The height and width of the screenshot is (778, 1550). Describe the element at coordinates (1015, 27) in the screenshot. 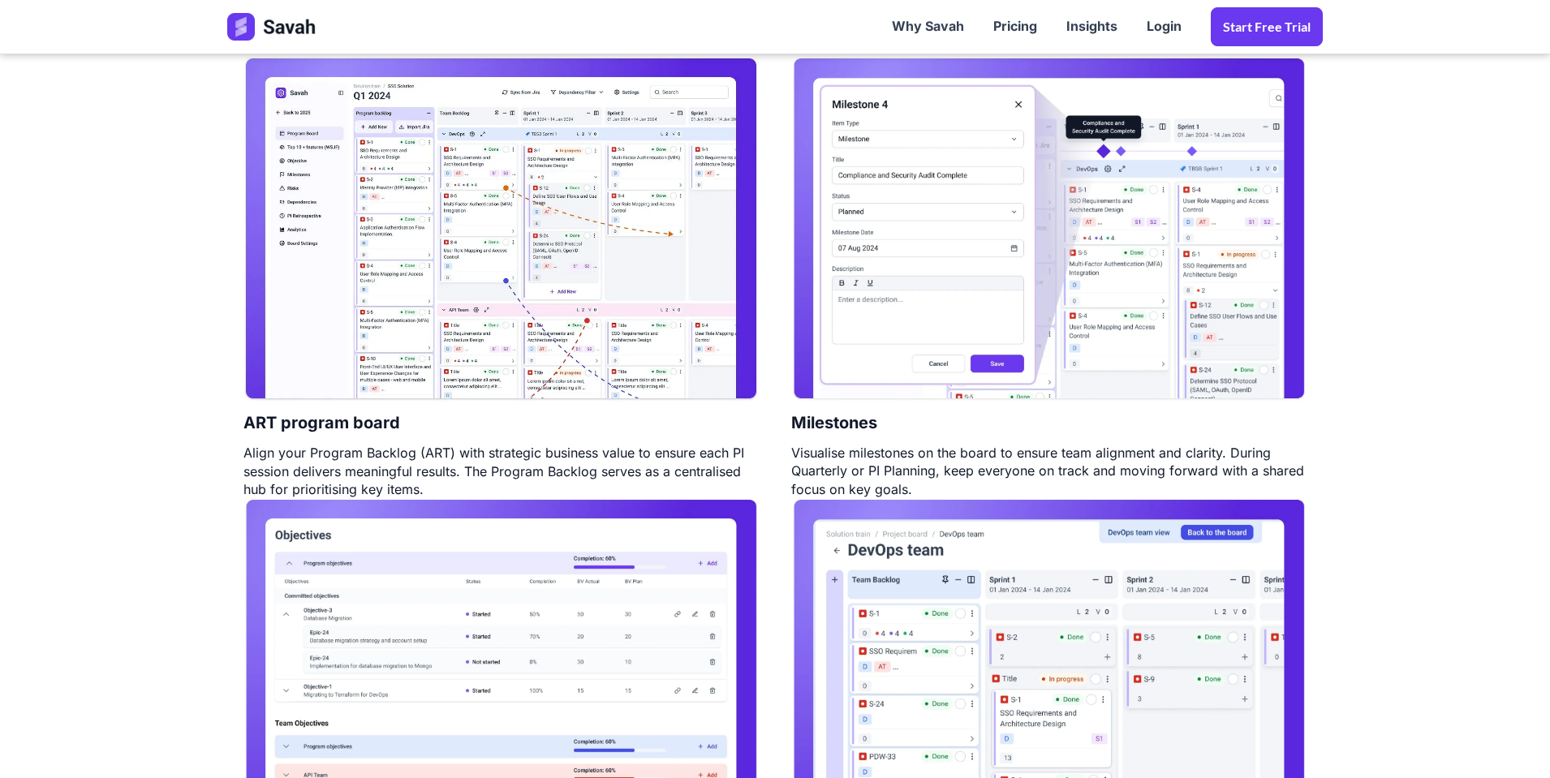

I see `a: Pricing` at that location.